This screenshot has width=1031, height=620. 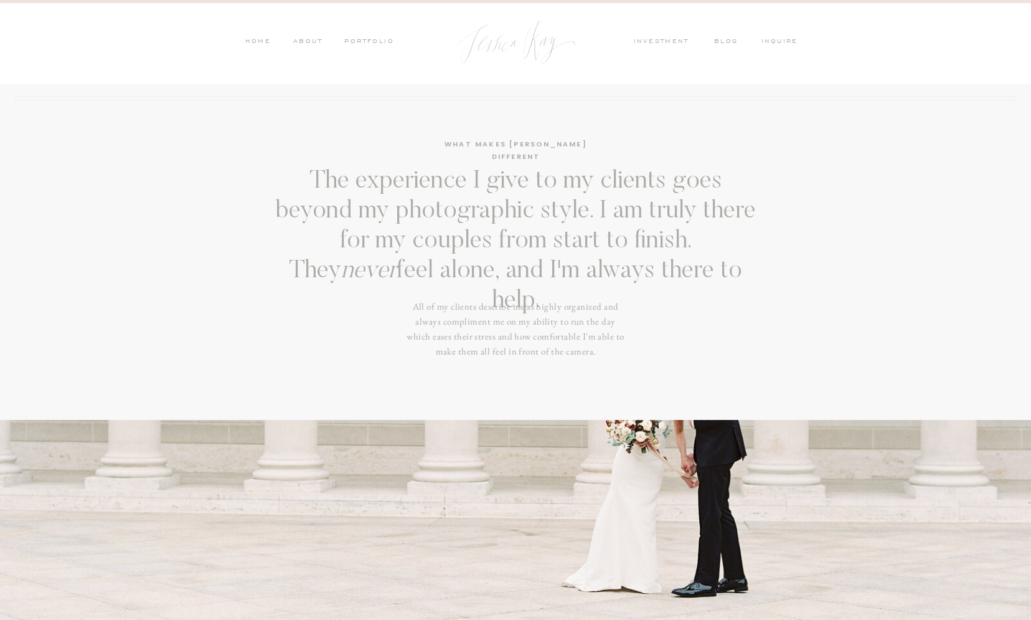 I want to click on a: investment, so click(x=664, y=42).